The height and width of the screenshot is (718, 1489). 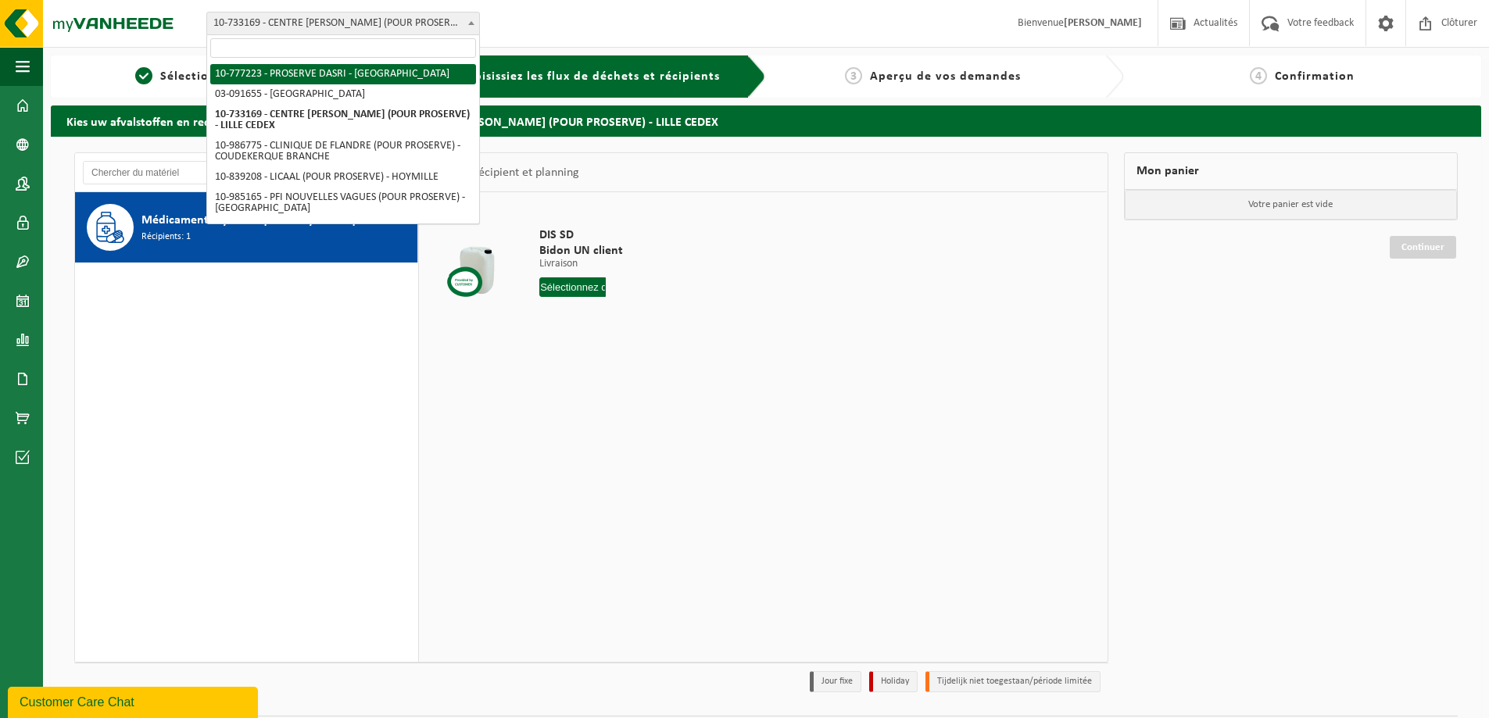 I want to click on span: DIS SD, so click(x=606, y=235).